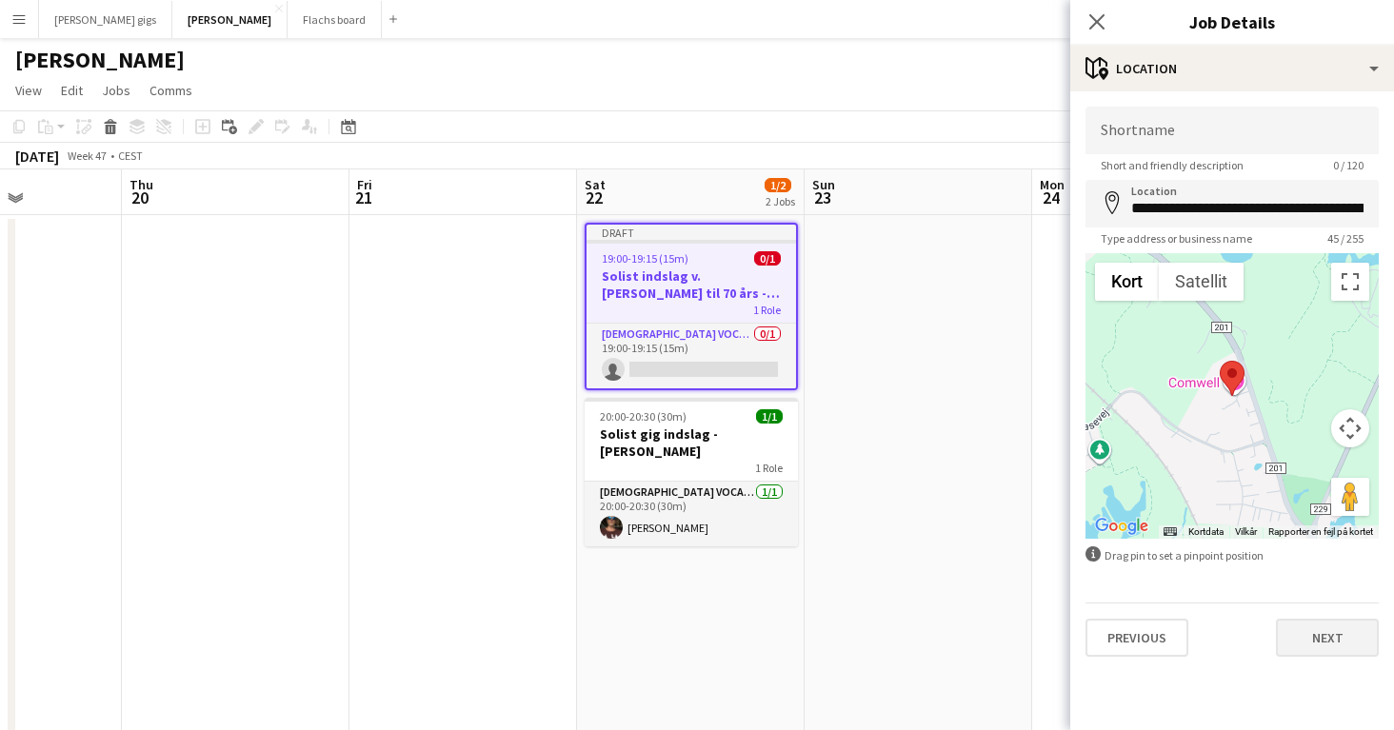 The width and height of the screenshot is (1394, 730). I want to click on span: Jobs, so click(116, 90).